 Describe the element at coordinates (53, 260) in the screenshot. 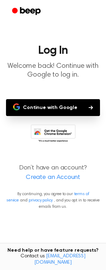

I see `span: Contact us` at that location.